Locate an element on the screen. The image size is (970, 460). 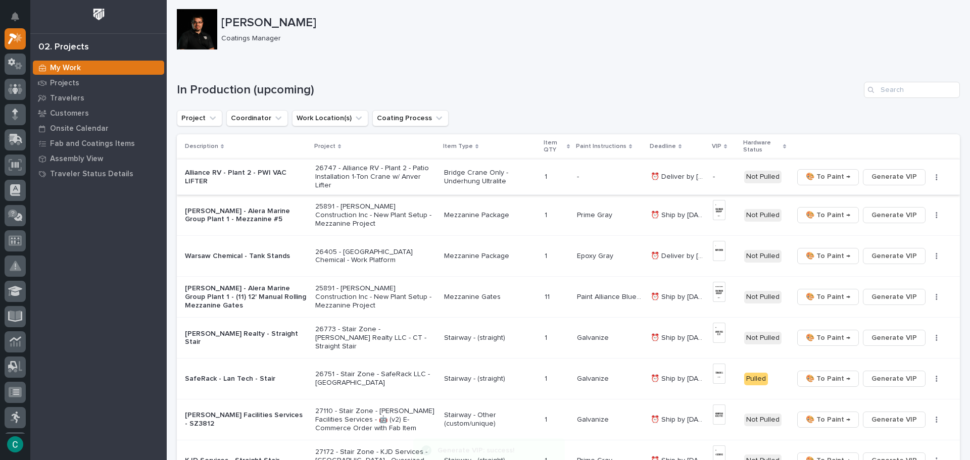
p: Bridge Crane Only - Underhung Ultralite is located at coordinates (490, 177).